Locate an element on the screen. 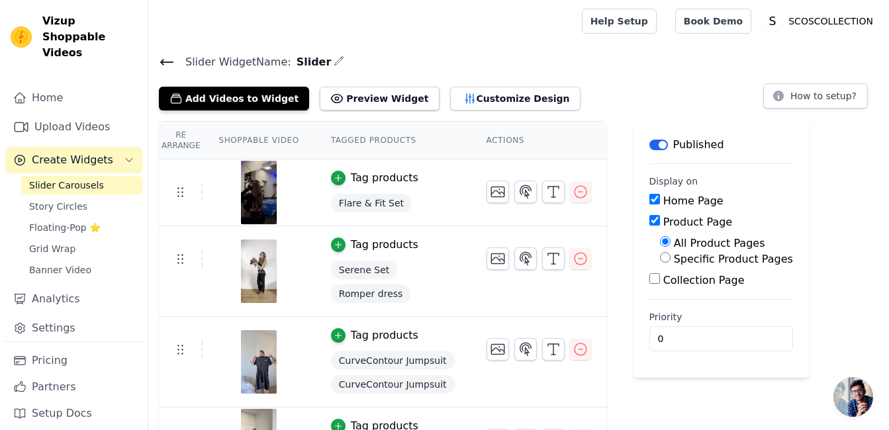 This screenshot has width=889, height=430. a: Pricing is located at coordinates (73, 361).